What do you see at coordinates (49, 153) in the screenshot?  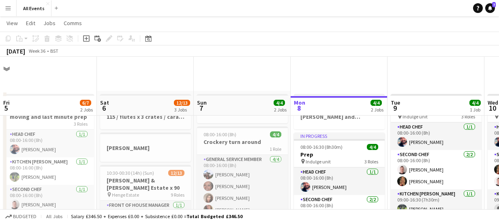 I see `div: 08:00-16:00 (8h)3/3Orders, prep list, trailer moving and last minute prep3 RolesHead Chef1/108:00...` at bounding box center [49, 153].